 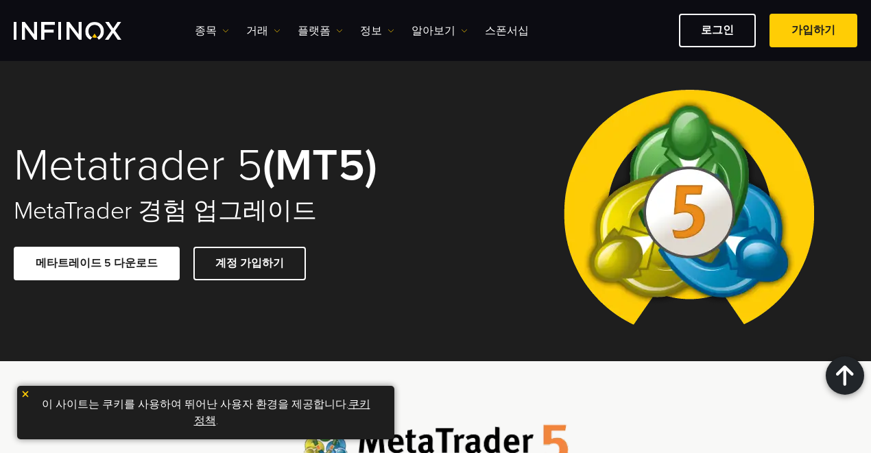 I want to click on a: 가입하기, so click(x=813, y=30).